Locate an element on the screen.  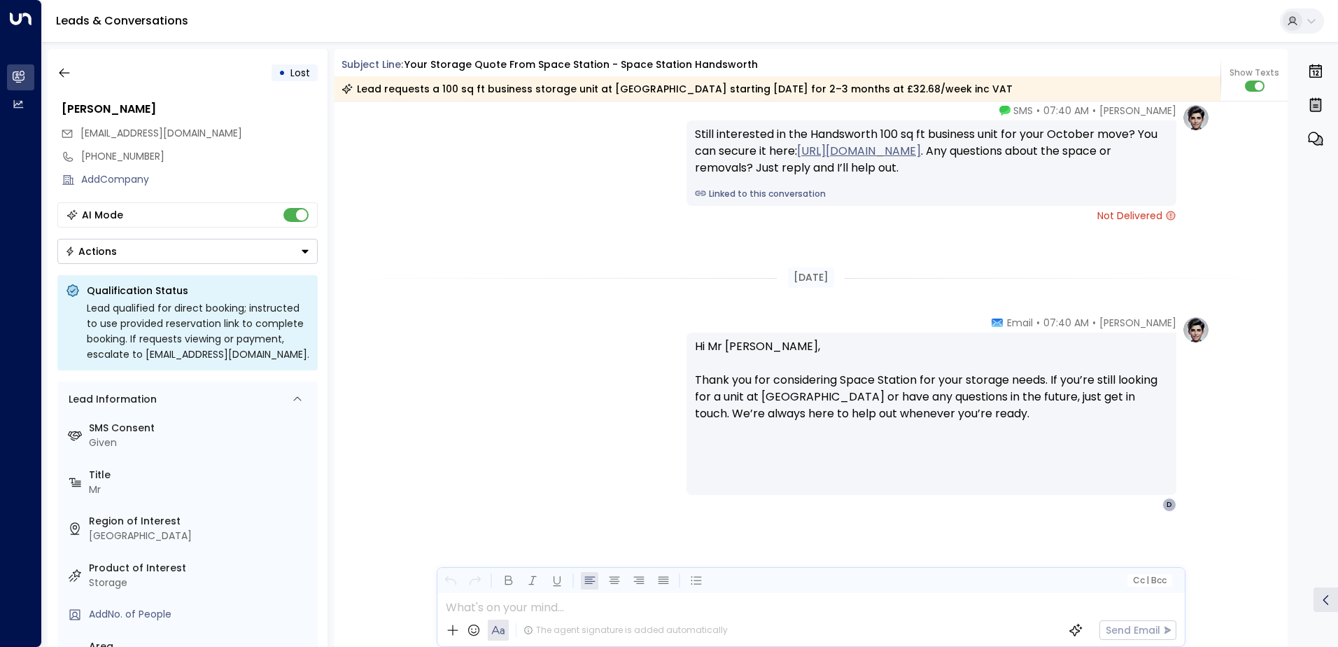
div: Still interested in the Handsworth 100 sq ft business unit for your October move? You can secure ... is located at coordinates (931, 151).